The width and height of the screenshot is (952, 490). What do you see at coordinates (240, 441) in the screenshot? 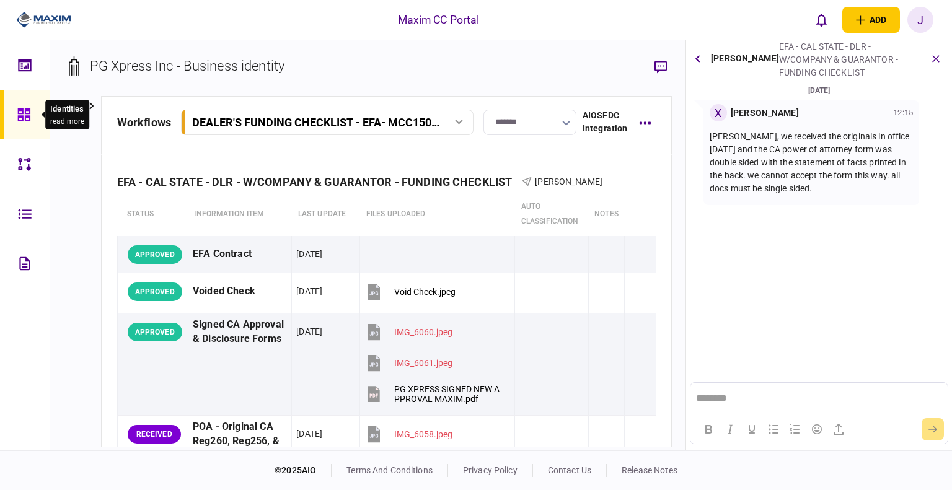
I see `div: POA - Original CA Reg260, Reg256, & Reg4008` at bounding box center [240, 441].